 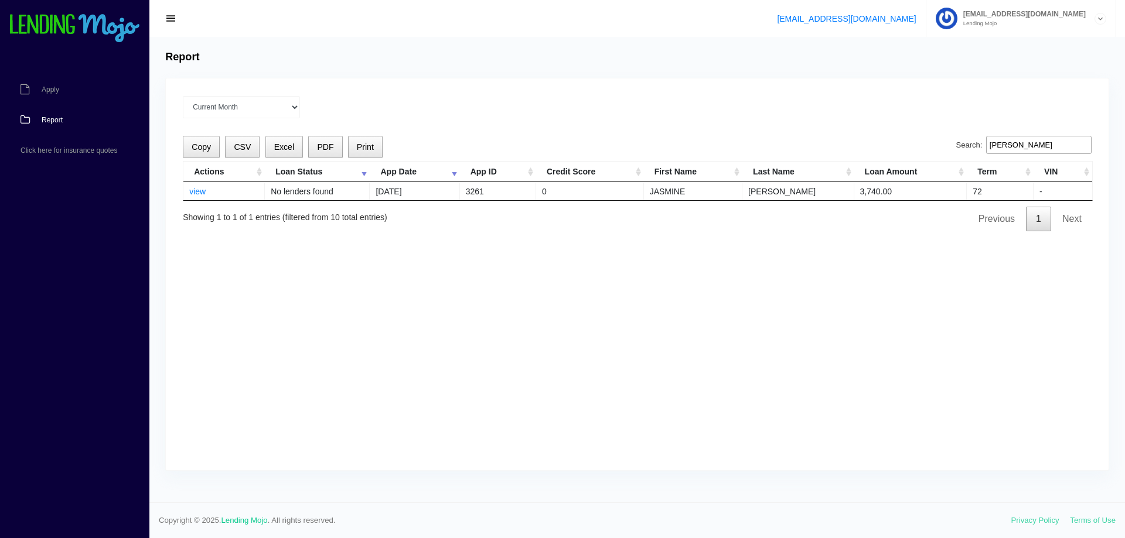 What do you see at coordinates (244, 520) in the screenshot?
I see `a: Lending Mojo` at bounding box center [244, 520].